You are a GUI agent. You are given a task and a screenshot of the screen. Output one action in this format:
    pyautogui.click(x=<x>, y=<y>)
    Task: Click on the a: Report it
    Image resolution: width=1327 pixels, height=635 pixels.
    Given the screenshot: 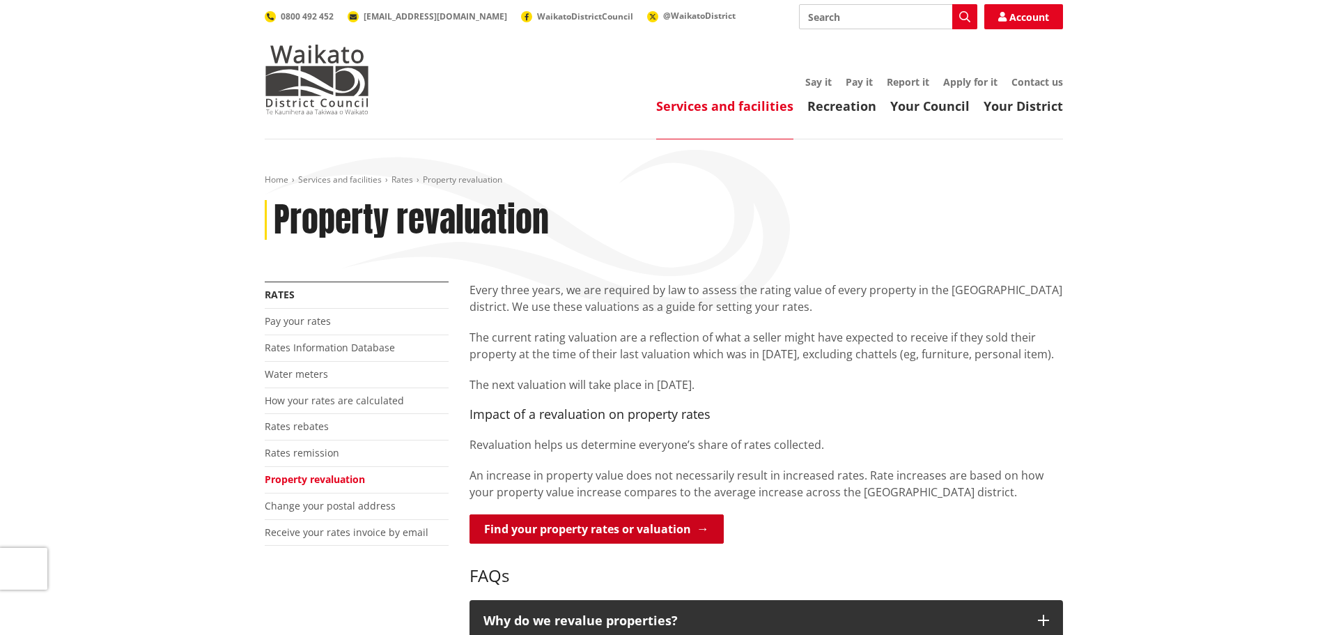 What is the action you would take?
    pyautogui.click(x=908, y=82)
    